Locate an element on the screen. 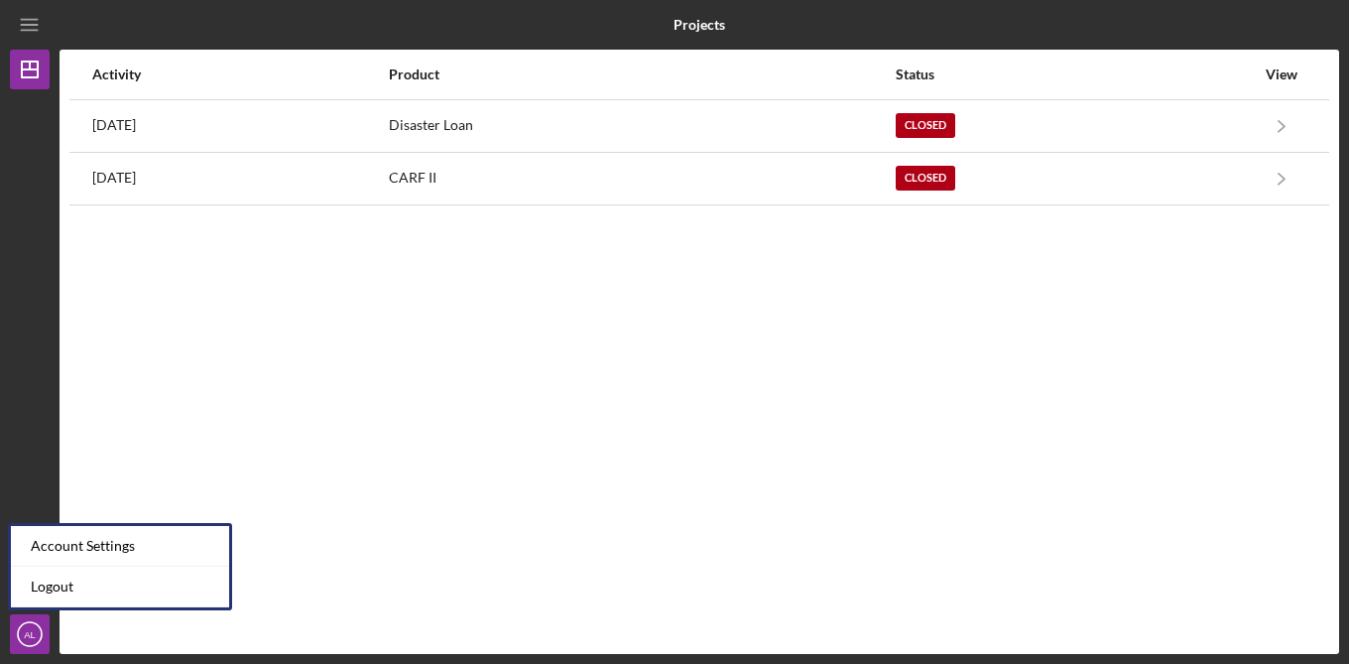 The image size is (1349, 664). a: Logout is located at coordinates (120, 586).